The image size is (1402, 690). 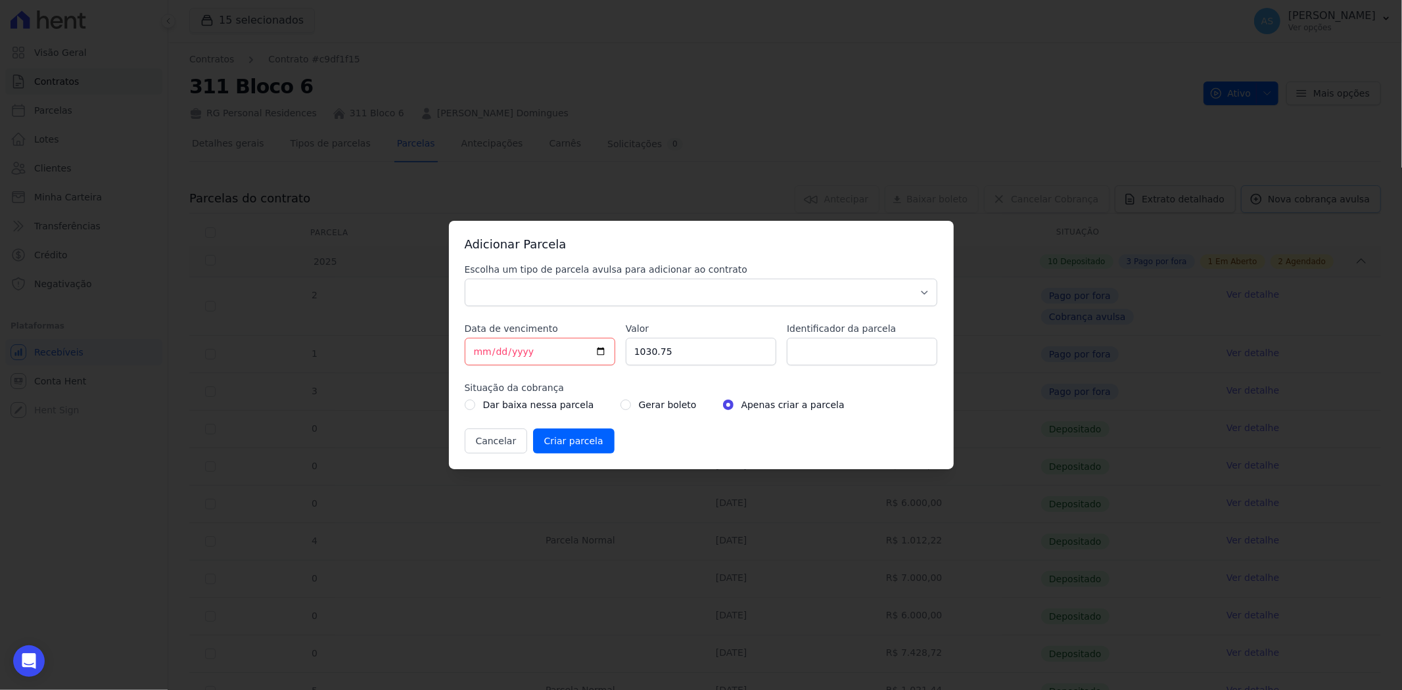 What do you see at coordinates (862, 329) in the screenshot?
I see `label: Identificador da parcela` at bounding box center [862, 329].